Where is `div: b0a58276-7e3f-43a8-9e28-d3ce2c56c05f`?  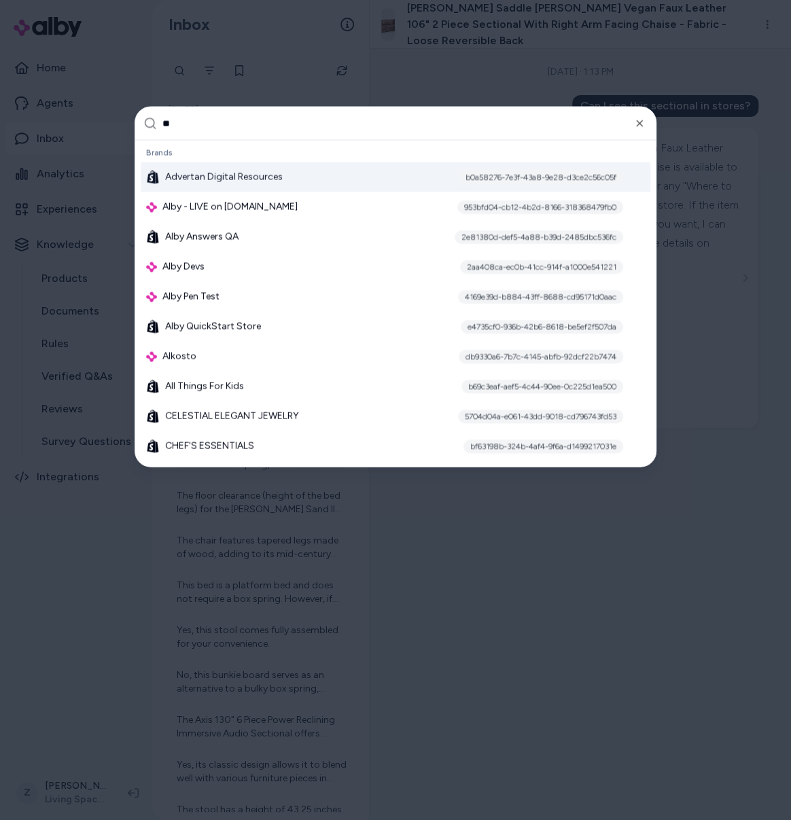
div: b0a58276-7e3f-43a8-9e28-d3ce2c56c05f is located at coordinates (541, 177).